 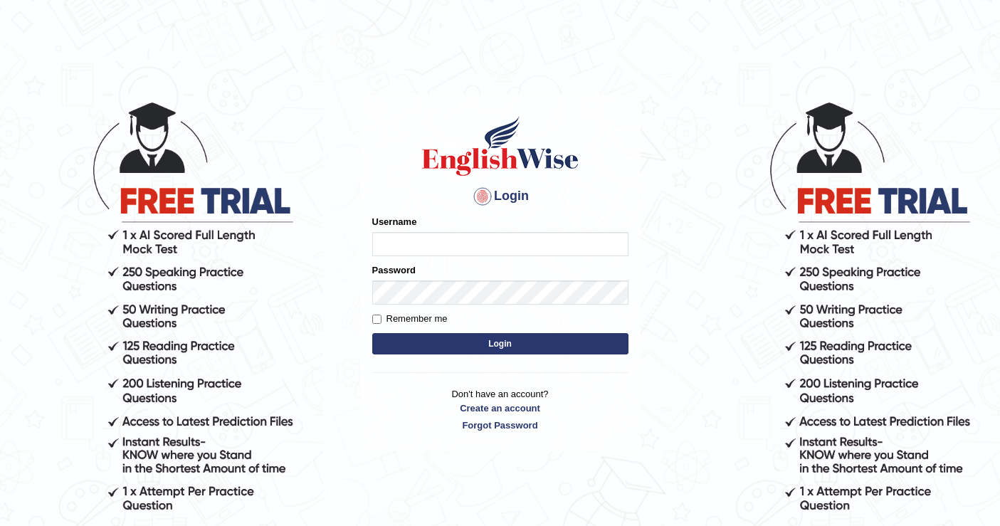 What do you see at coordinates (394, 221) in the screenshot?
I see `label: Username` at bounding box center [394, 221].